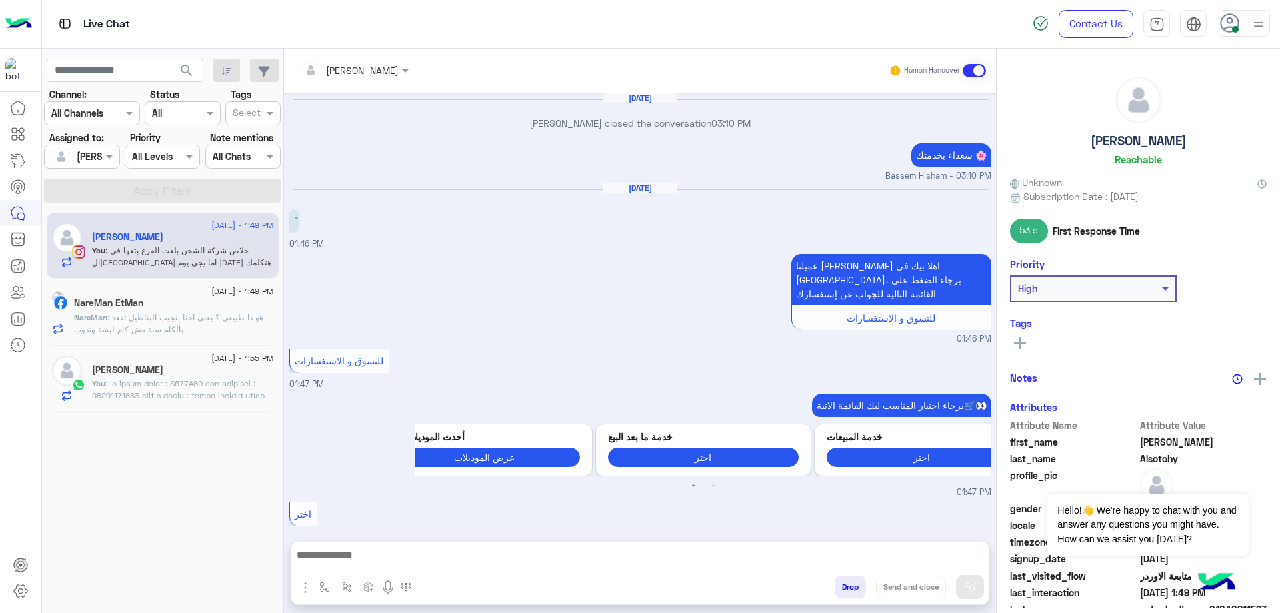 The height and width of the screenshot is (613, 1280). What do you see at coordinates (1203, 441) in the screenshot?
I see `span: Mahmoud` at bounding box center [1203, 441].